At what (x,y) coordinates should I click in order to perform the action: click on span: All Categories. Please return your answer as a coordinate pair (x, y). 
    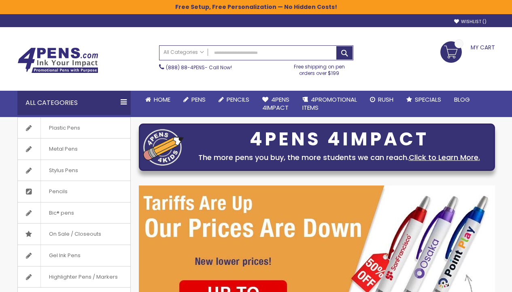
    Looking at the image, I should click on (184, 52).